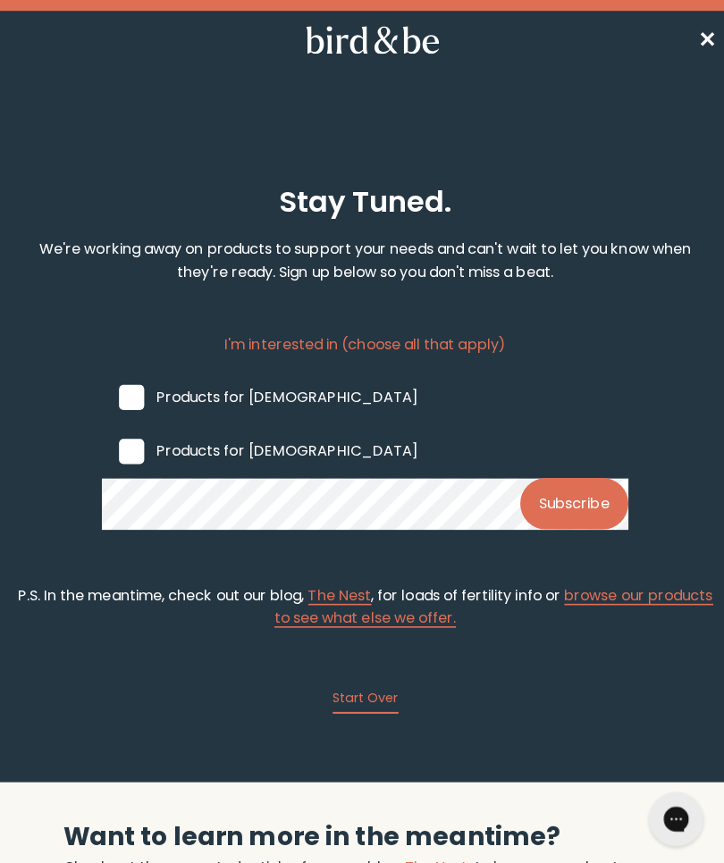 The width and height of the screenshot is (724, 863). What do you see at coordinates (362, 673) in the screenshot?
I see `a: Start Over` at bounding box center [362, 673].